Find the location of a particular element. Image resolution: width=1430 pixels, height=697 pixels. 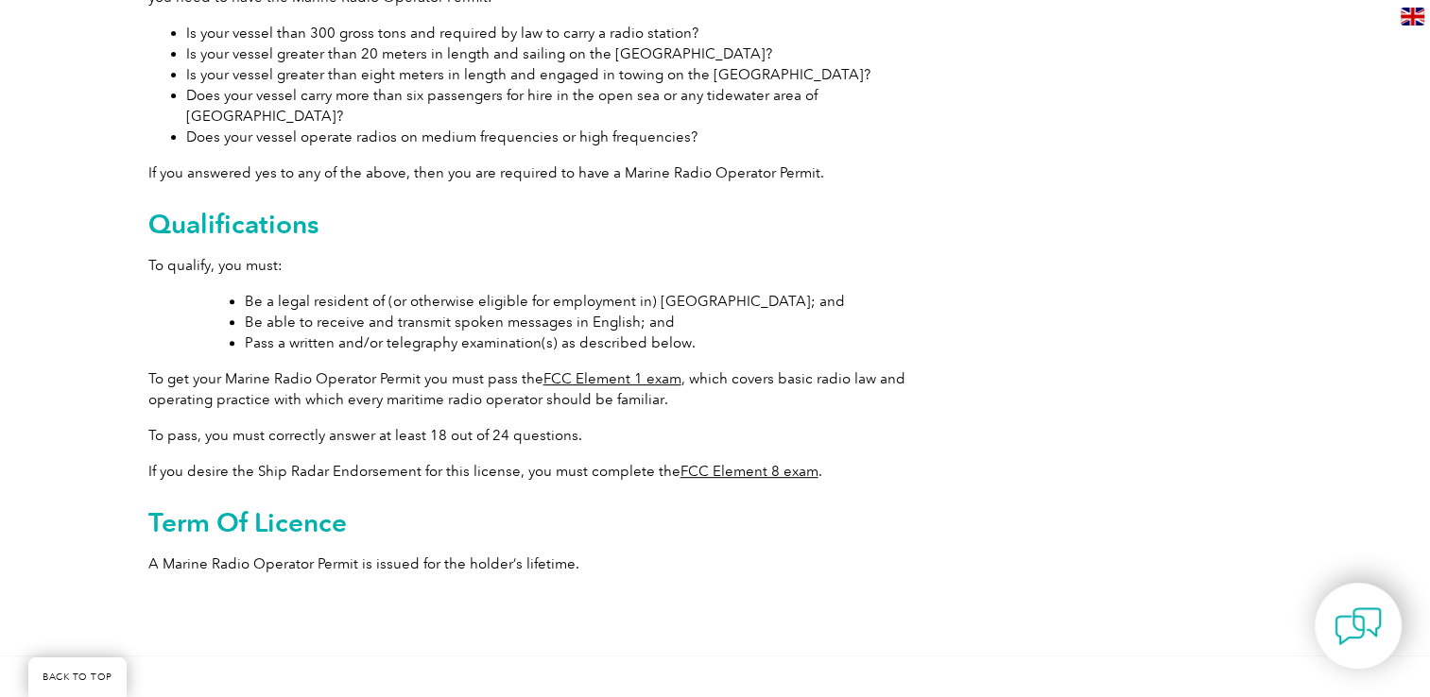

a: BACK TO TOP is located at coordinates (77, 678).